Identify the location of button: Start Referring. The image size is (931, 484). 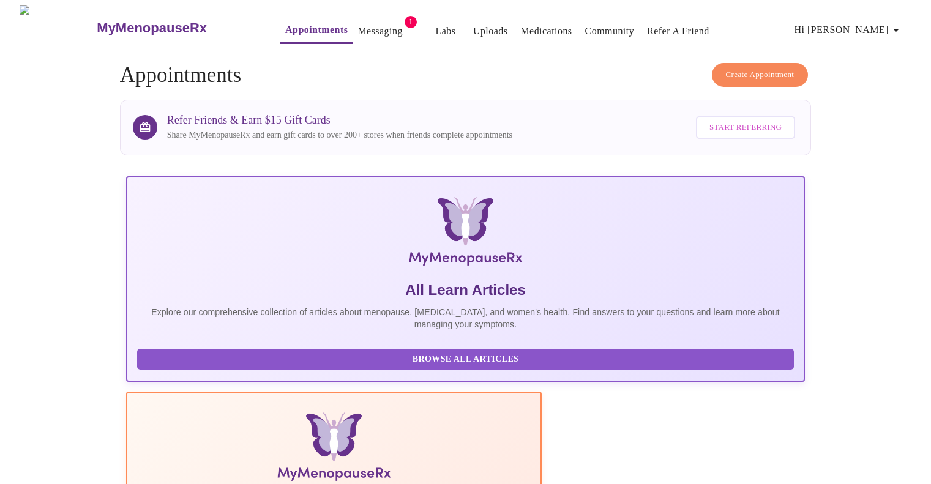
(745, 127).